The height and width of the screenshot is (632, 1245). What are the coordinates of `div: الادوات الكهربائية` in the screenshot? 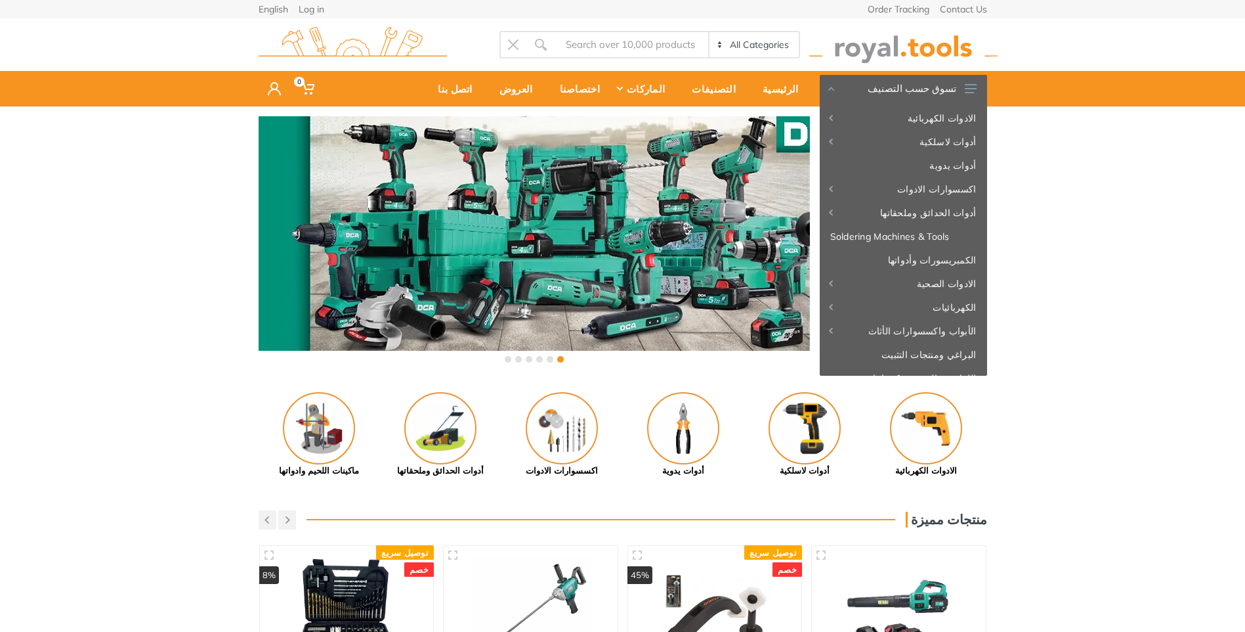 It's located at (926, 471).